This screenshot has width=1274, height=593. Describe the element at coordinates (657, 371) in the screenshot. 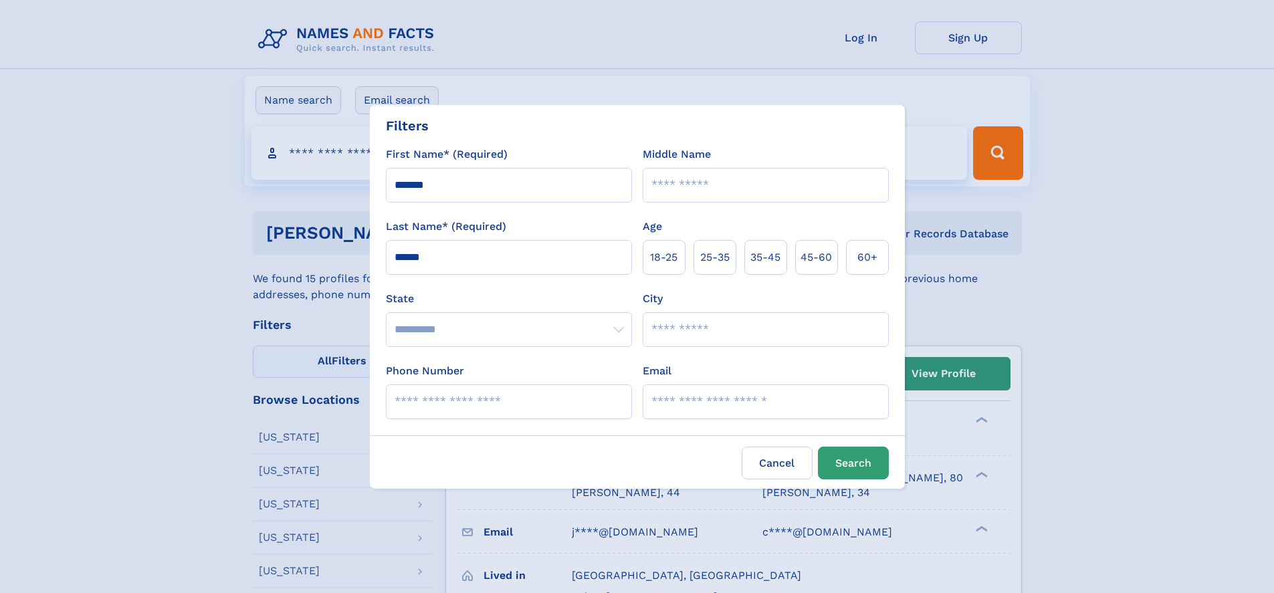

I see `label: Email` at that location.